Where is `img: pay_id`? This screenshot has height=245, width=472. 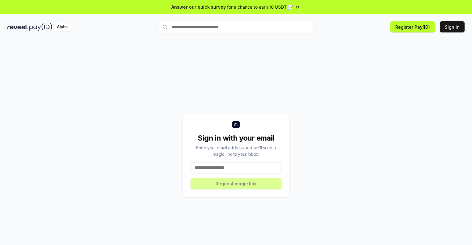 img: pay_id is located at coordinates (41, 27).